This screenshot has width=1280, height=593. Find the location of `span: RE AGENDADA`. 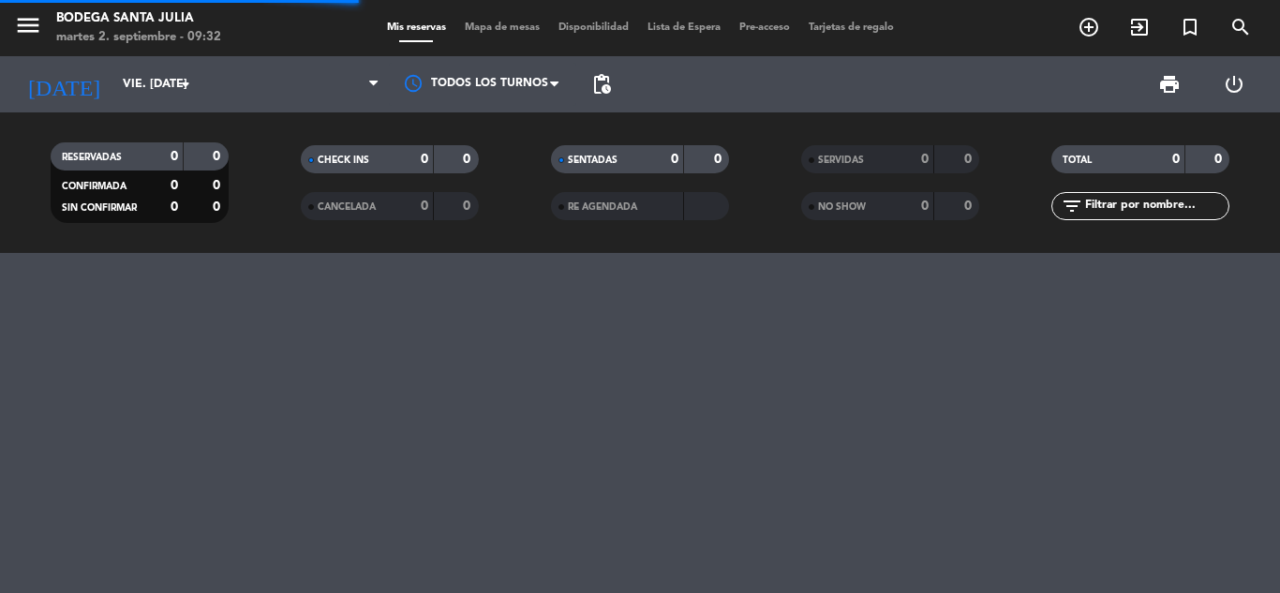

span: RE AGENDADA is located at coordinates (603, 207).